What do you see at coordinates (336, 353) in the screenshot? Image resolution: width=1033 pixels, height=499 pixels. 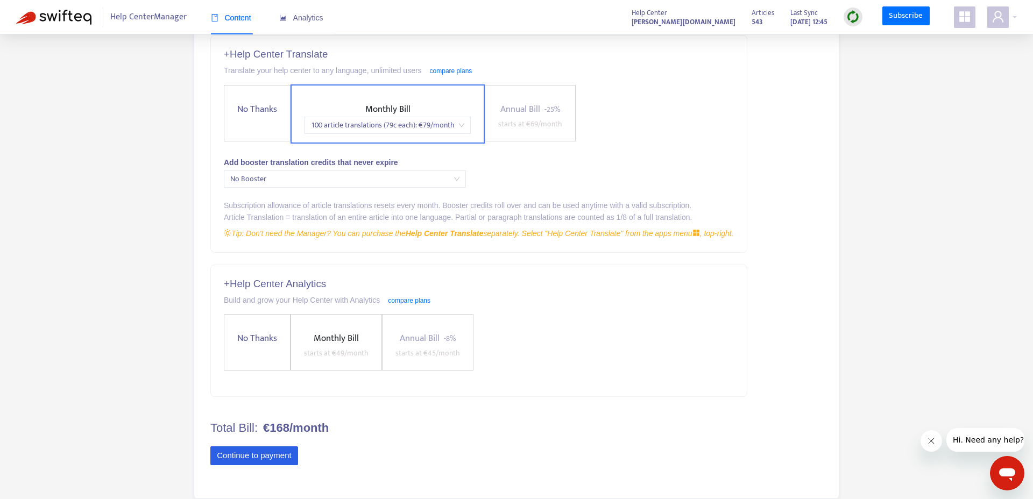 I see `span: starts at € 49 /month` at bounding box center [336, 353].